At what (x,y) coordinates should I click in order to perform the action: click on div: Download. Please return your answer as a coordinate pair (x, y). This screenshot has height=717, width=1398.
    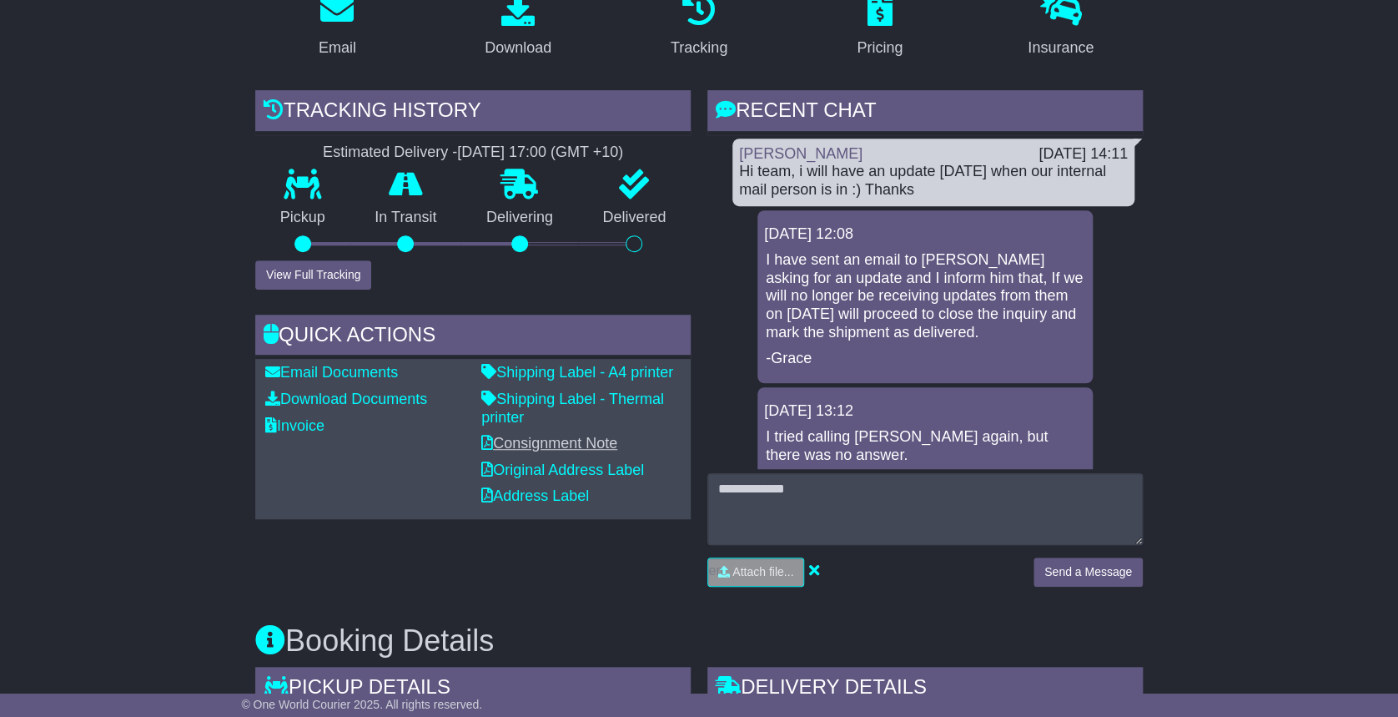
    Looking at the image, I should click on (518, 48).